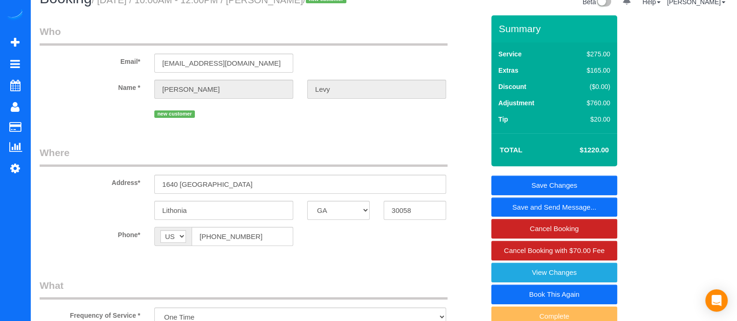  What do you see at coordinates (224, 63) in the screenshot?
I see `input: Email*` at bounding box center [224, 63].